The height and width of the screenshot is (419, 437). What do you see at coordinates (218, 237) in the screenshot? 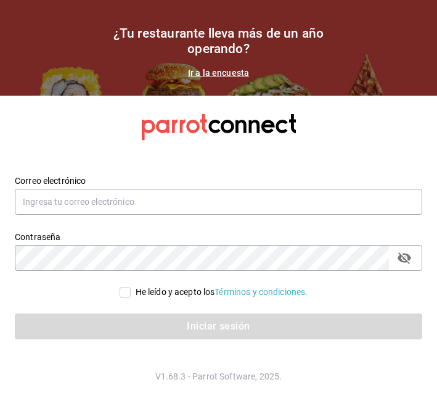
I see `label: Contraseña` at bounding box center [218, 237].